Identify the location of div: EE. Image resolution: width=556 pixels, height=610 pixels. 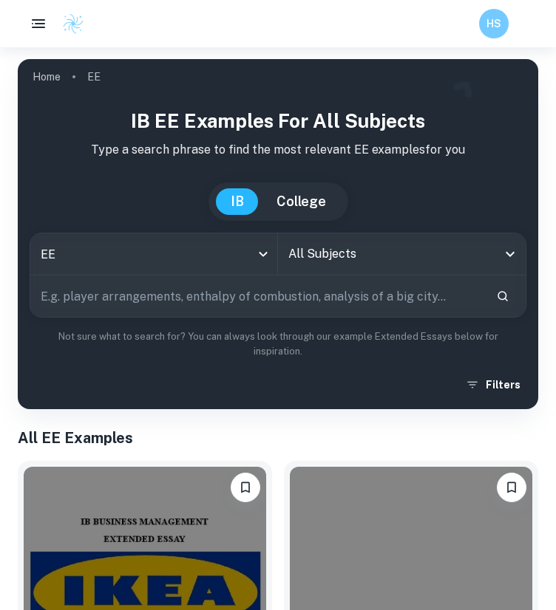
(154, 254).